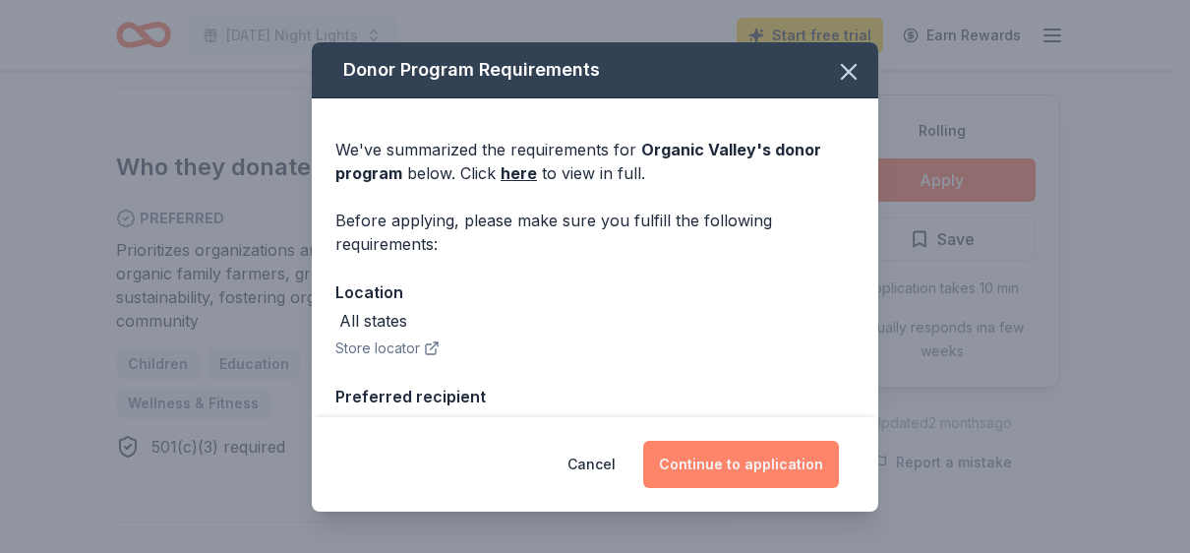 Image resolution: width=1190 pixels, height=553 pixels. What do you see at coordinates (597, 460) in the screenshot?
I see `div: Prioritizes organizations and programs with causes focused on supporting organic family farmers, ...` at bounding box center [597, 460].